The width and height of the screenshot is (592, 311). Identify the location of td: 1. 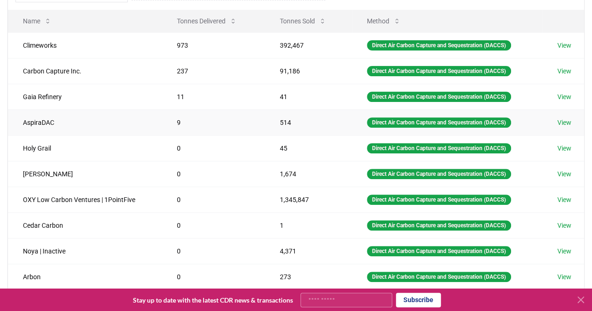
(309, 225).